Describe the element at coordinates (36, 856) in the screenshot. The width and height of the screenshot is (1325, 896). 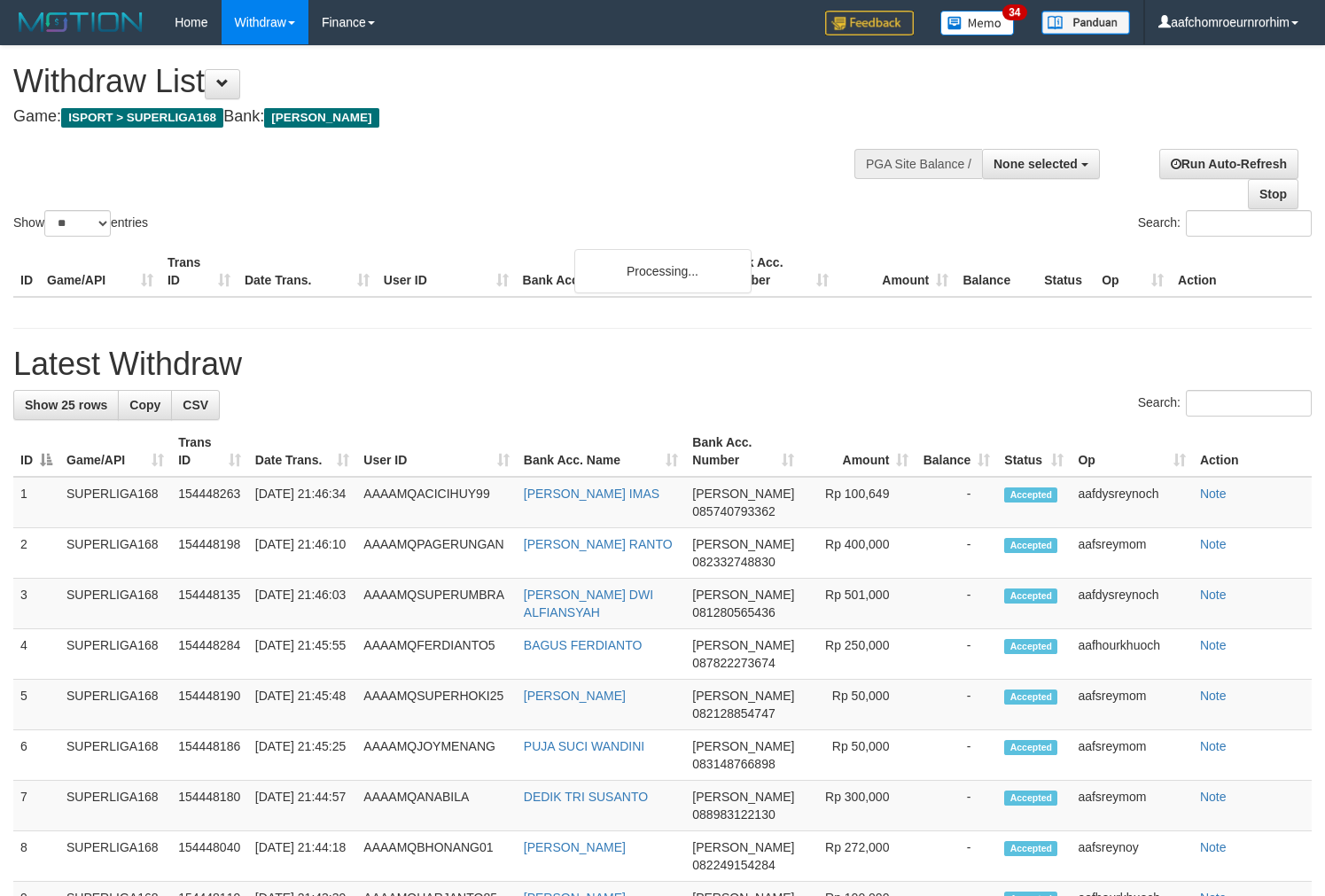
I see `td: 8` at that location.